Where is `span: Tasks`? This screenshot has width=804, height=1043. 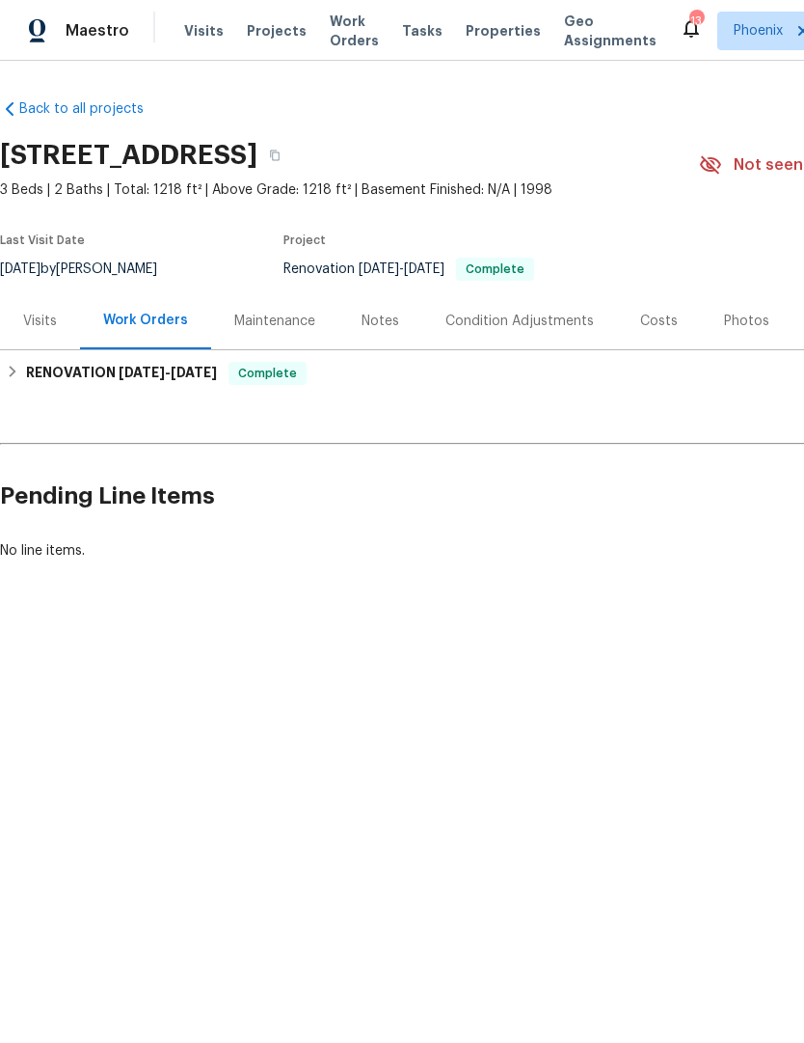
span: Tasks is located at coordinates (422, 31).